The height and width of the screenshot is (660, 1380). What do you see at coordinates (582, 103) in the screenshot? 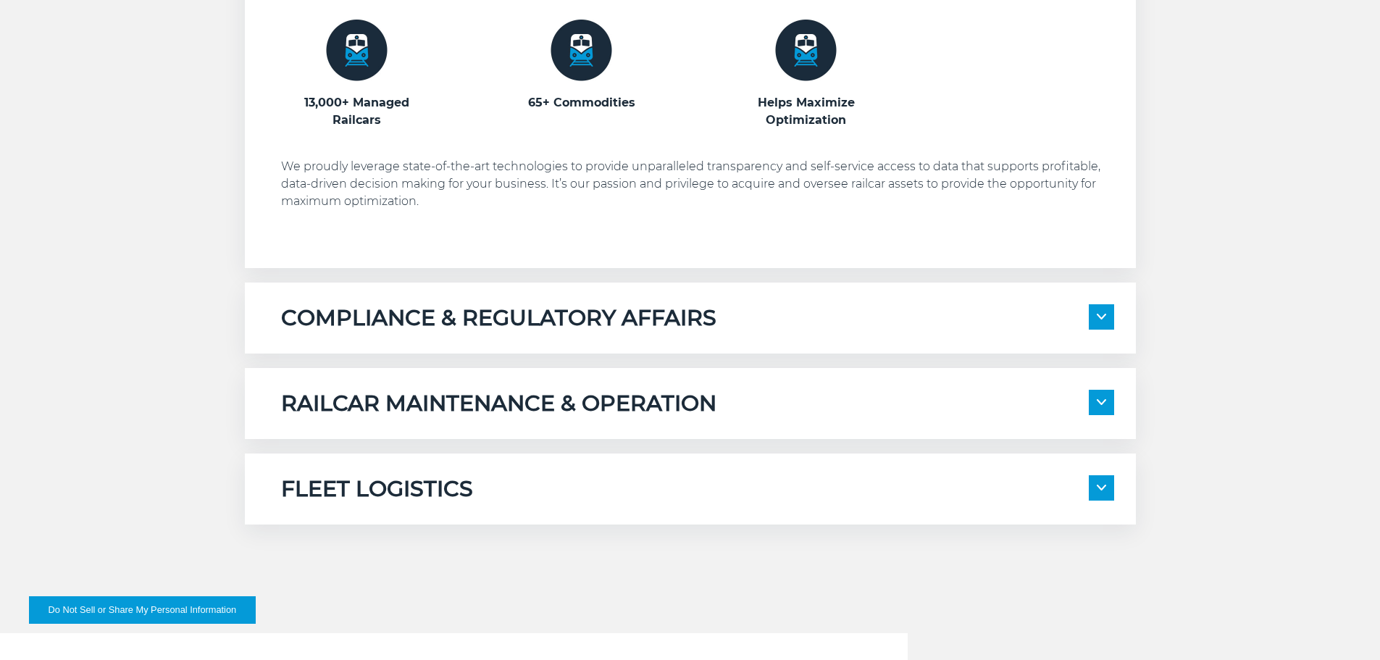
I see `h3: 65+ Commodities` at bounding box center [582, 103].